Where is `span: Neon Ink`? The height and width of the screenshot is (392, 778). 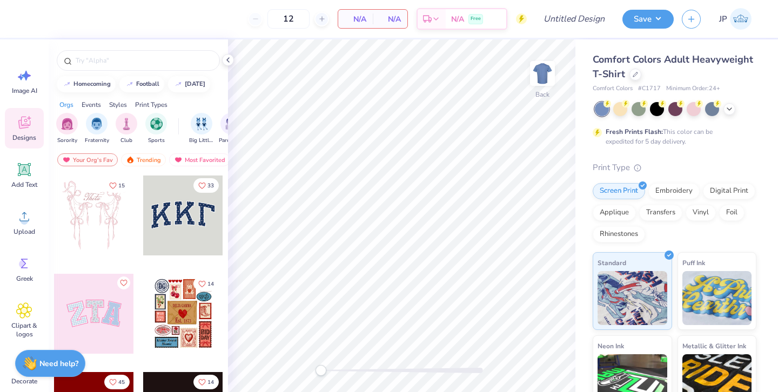
span: Neon Ink is located at coordinates (610, 346).